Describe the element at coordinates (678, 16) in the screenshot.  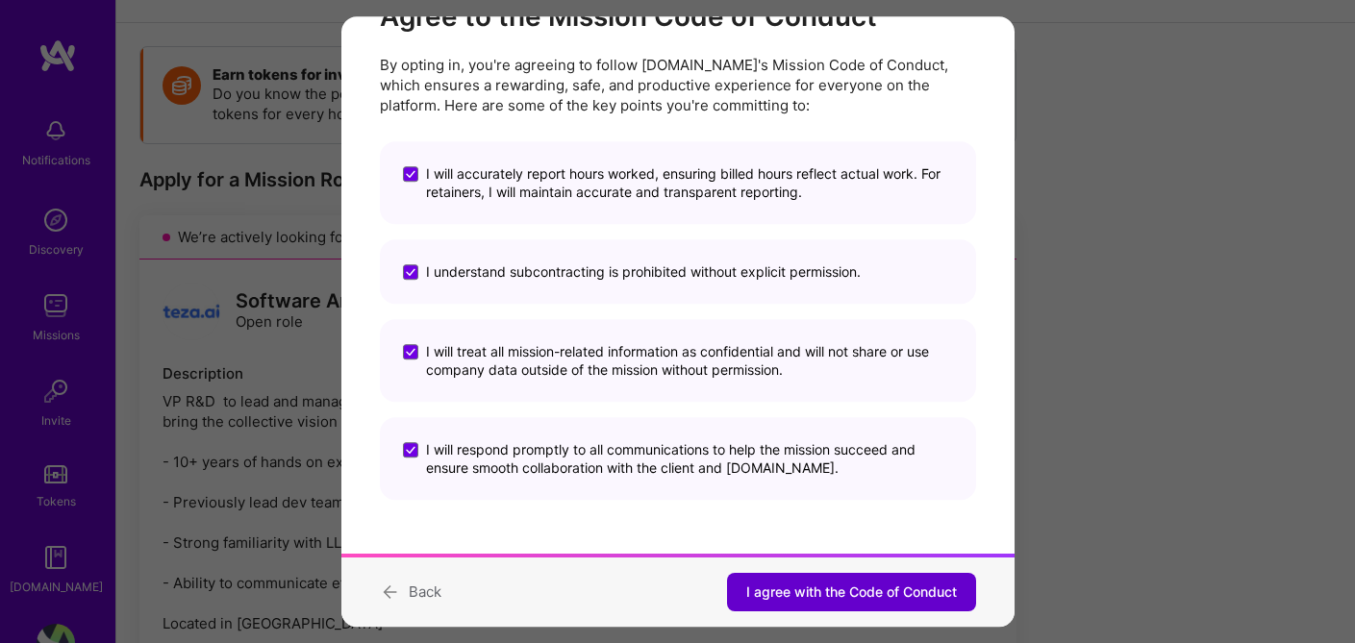
I see `h2: Agree to the Mission Code of Conduct` at that location.